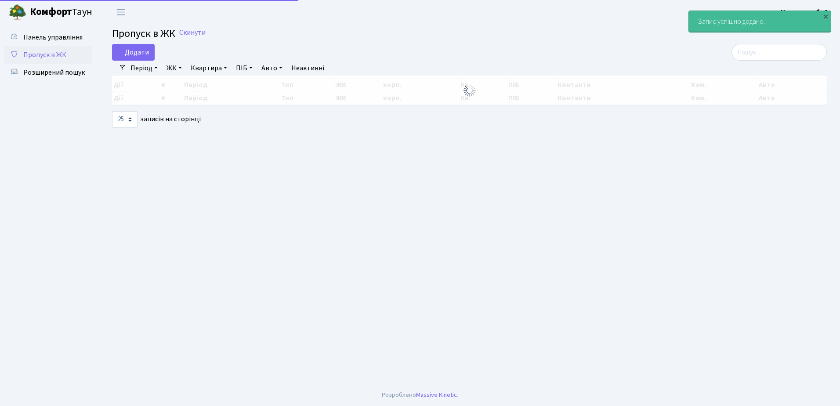 This screenshot has height=406, width=840. What do you see at coordinates (759, 22) in the screenshot?
I see `div: Запис успішно додано.` at bounding box center [759, 22].